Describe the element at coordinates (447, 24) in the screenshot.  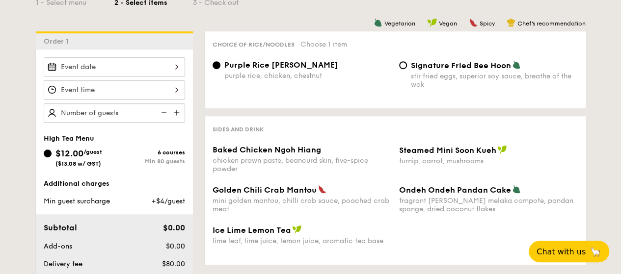
I see `span: Vegan` at that location.